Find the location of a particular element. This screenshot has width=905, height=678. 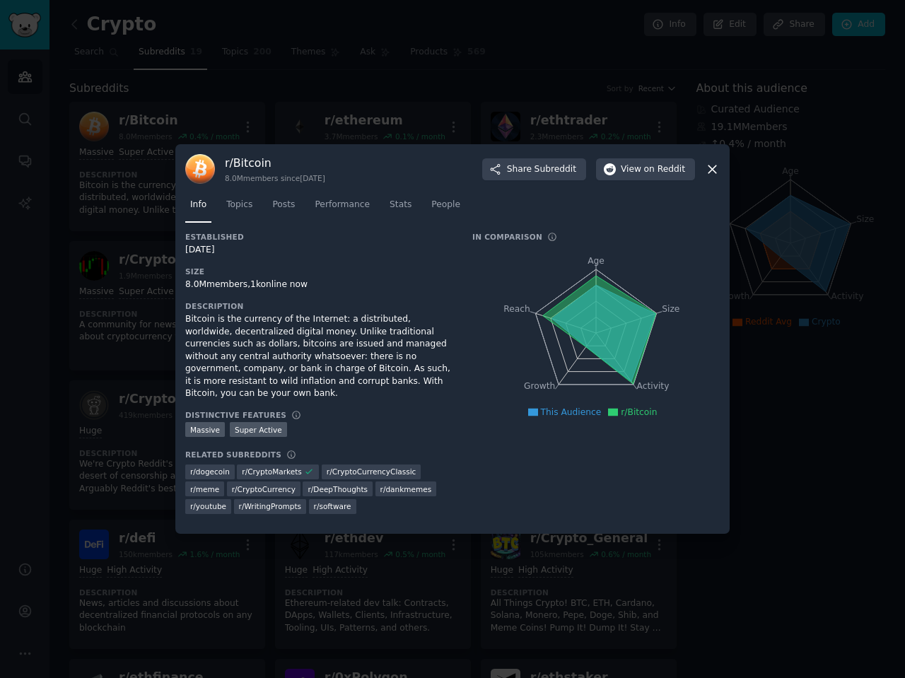

span: Posts is located at coordinates (283, 205).